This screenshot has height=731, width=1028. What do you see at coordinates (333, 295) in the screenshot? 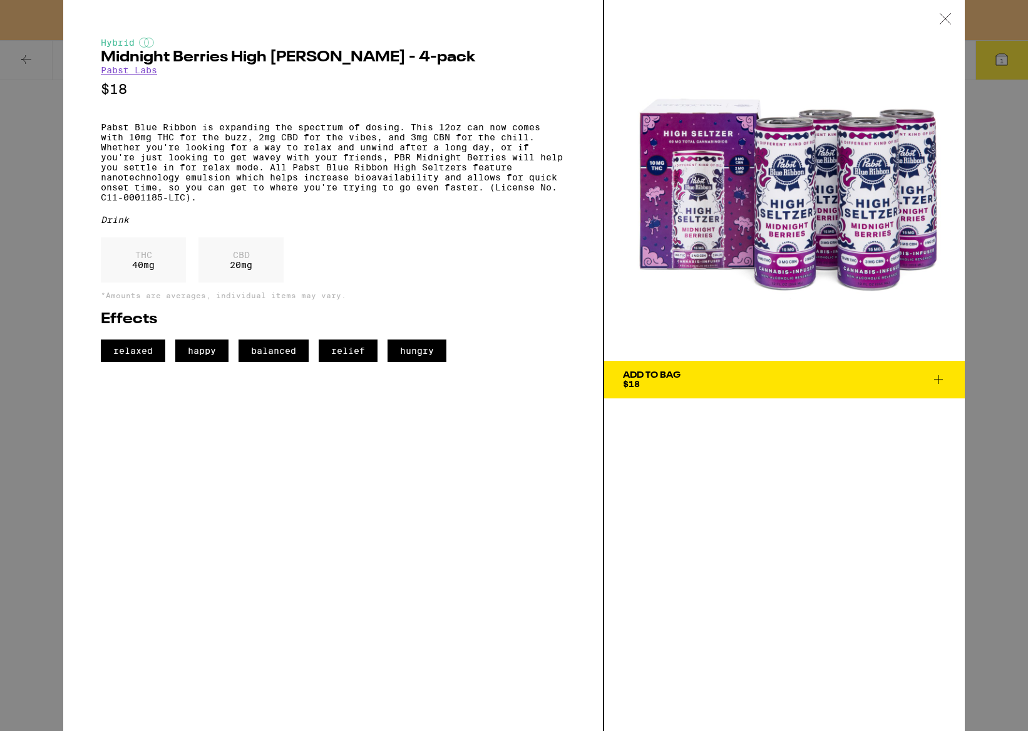
I see `p: *Amounts are averages, individual items may vary.` at bounding box center [333, 295].